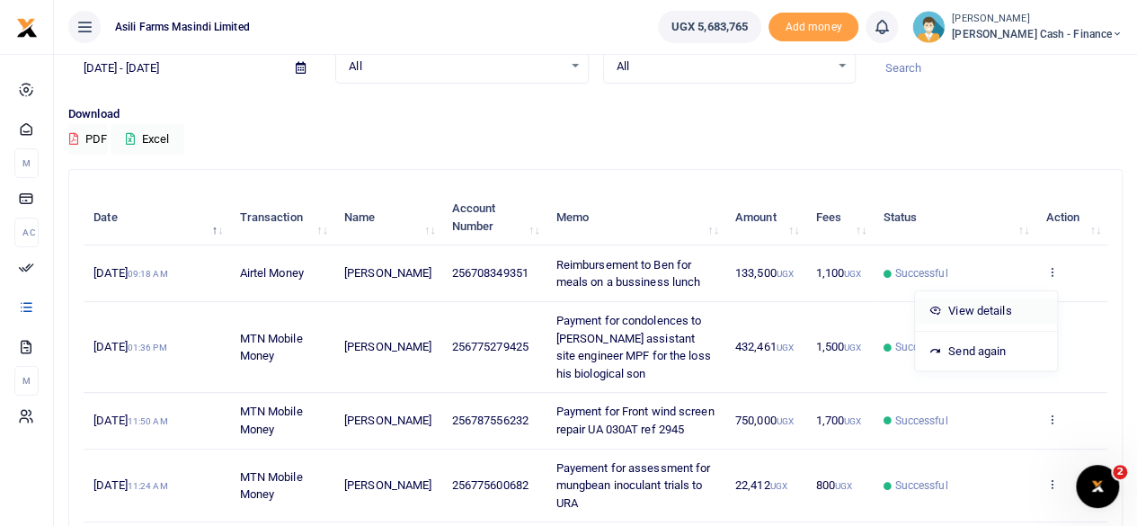 This screenshot has width=1137, height=526. What do you see at coordinates (761, 485) in the screenshot?
I see `span: 22,412` at bounding box center [761, 485].